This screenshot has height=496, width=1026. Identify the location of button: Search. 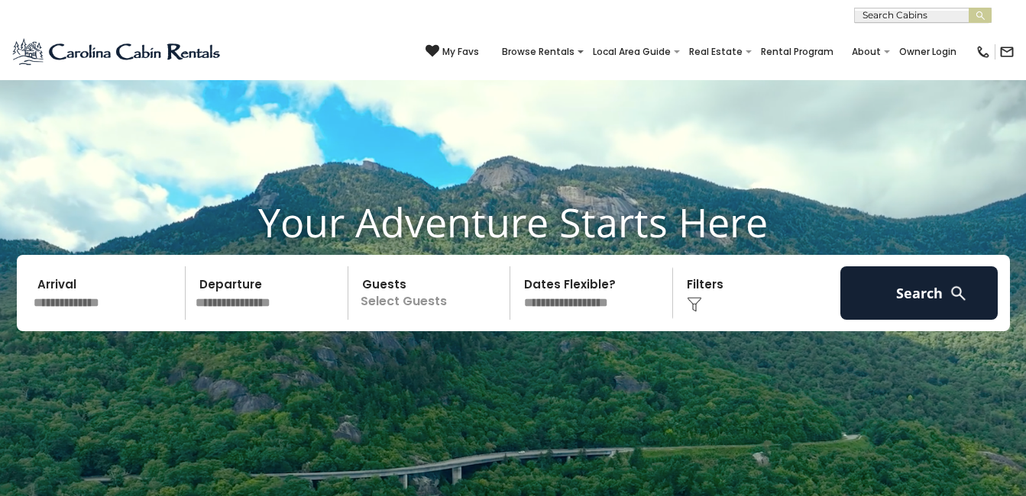
(919, 293).